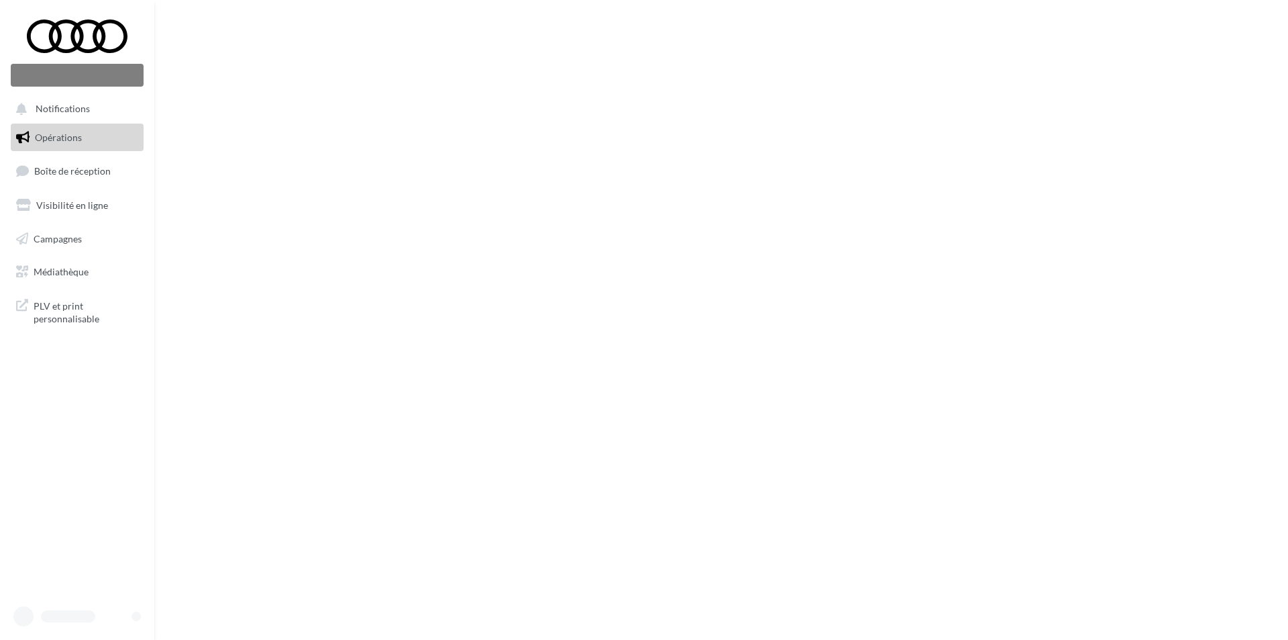 This screenshot has width=1288, height=640. I want to click on a: Médiathèque, so click(77, 272).